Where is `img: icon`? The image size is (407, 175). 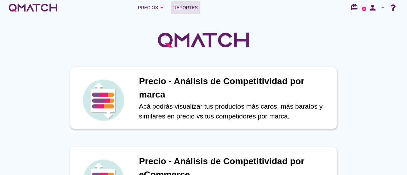 img: icon is located at coordinates (103, 100).